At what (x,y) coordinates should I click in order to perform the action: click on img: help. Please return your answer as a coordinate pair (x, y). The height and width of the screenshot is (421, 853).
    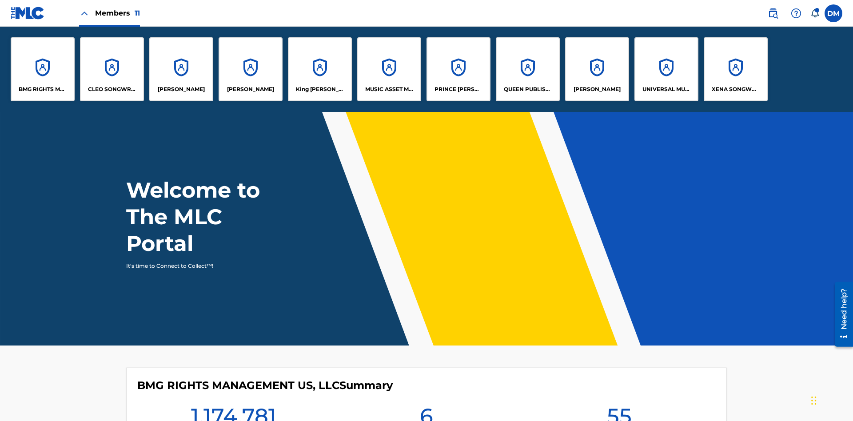
    Looking at the image, I should click on (796, 13).